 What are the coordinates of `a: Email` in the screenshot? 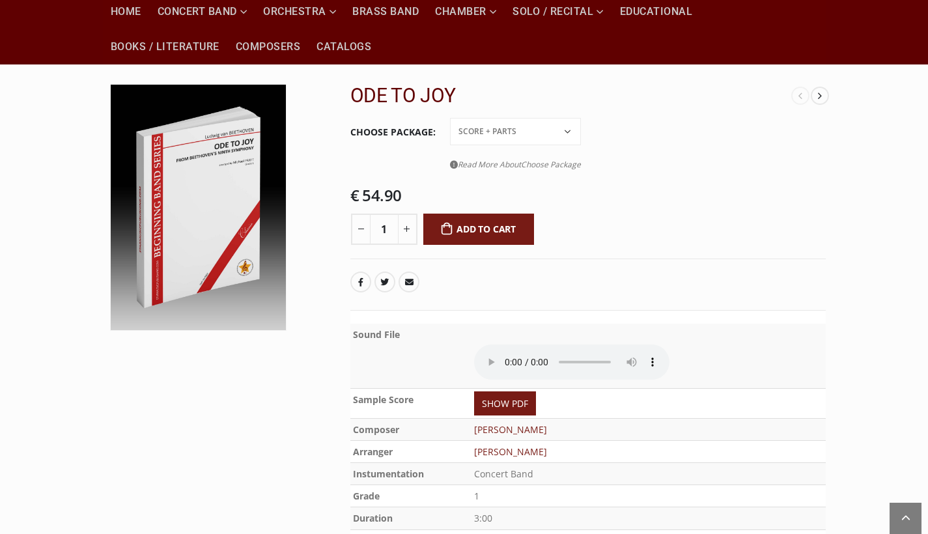 It's located at (409, 282).